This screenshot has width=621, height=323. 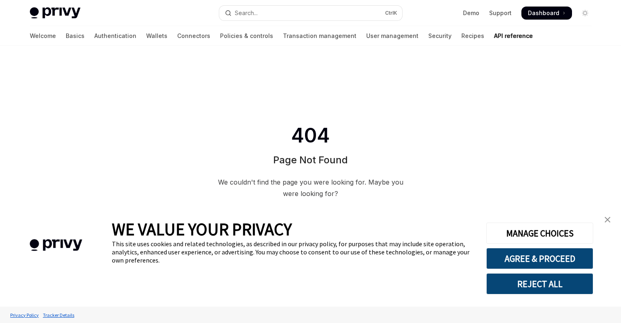 I want to click on button: REJECT ALL, so click(x=540, y=284).